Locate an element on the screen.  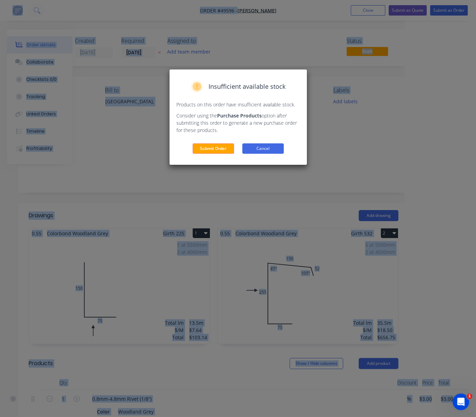
button: Submit Order is located at coordinates (213, 148).